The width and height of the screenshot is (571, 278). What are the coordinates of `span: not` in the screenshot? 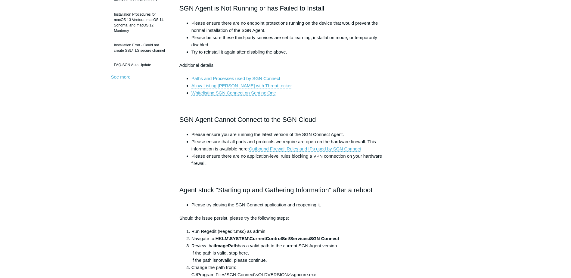 It's located at (219, 260).